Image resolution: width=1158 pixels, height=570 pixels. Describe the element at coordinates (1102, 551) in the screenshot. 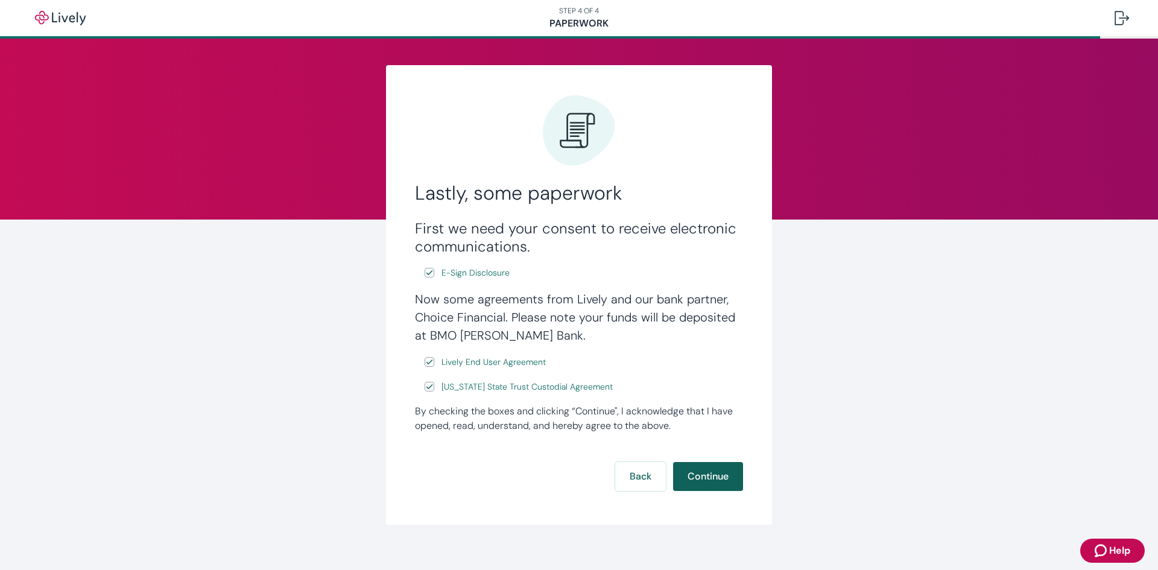

I see `svg: Zendesk support icon` at that location.